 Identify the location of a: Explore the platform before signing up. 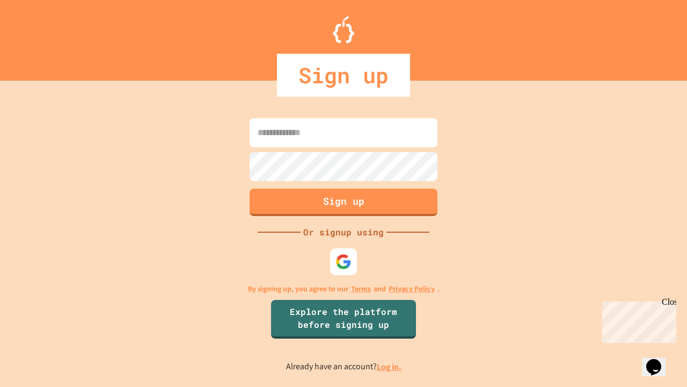
(344, 319).